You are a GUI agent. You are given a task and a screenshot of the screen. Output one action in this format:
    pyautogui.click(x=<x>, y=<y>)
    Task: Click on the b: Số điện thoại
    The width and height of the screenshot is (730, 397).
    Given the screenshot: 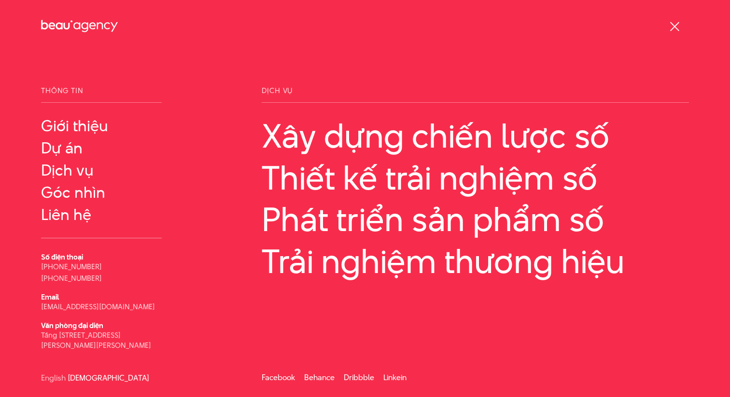 What is the action you would take?
    pyautogui.click(x=62, y=257)
    